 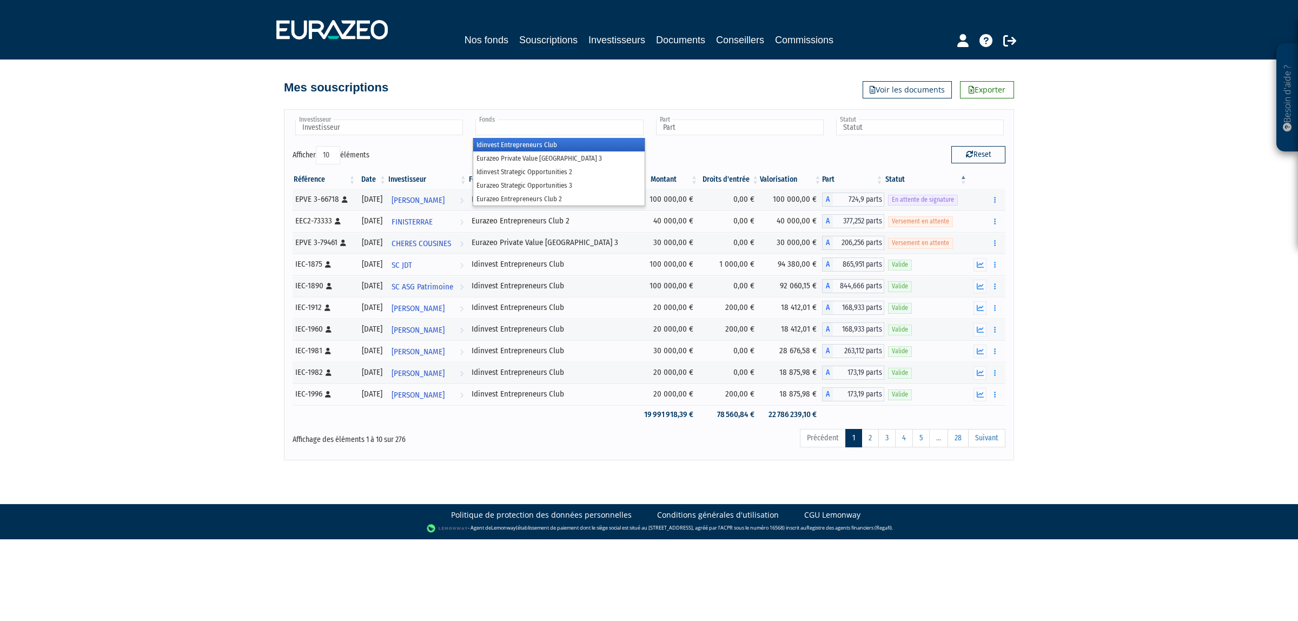 I want to click on th: Investisseur: activer pour trier la colonne par ordre croissant, so click(x=427, y=180).